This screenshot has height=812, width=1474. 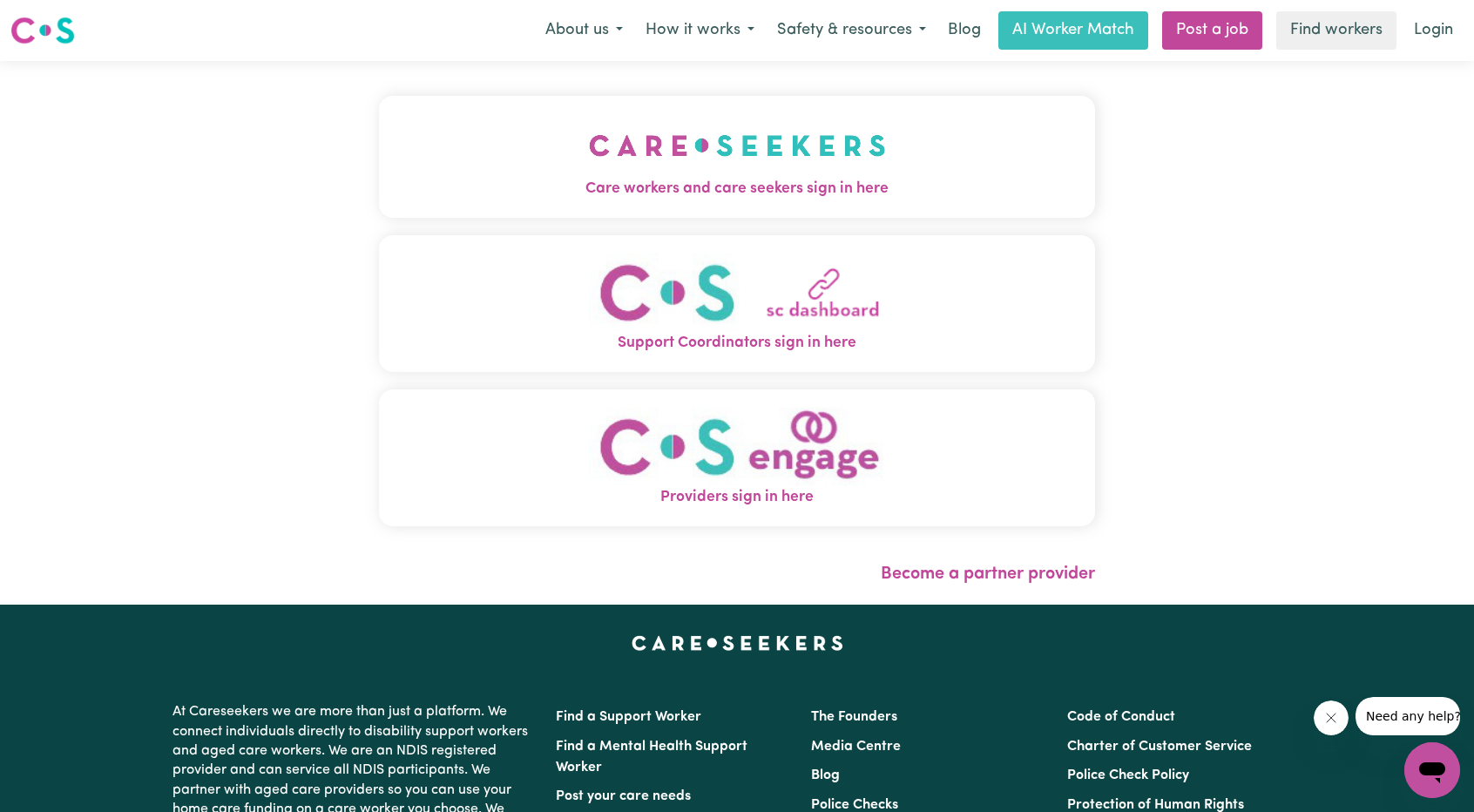 I want to click on a: Find a Mental Health Support Worker, so click(x=651, y=757).